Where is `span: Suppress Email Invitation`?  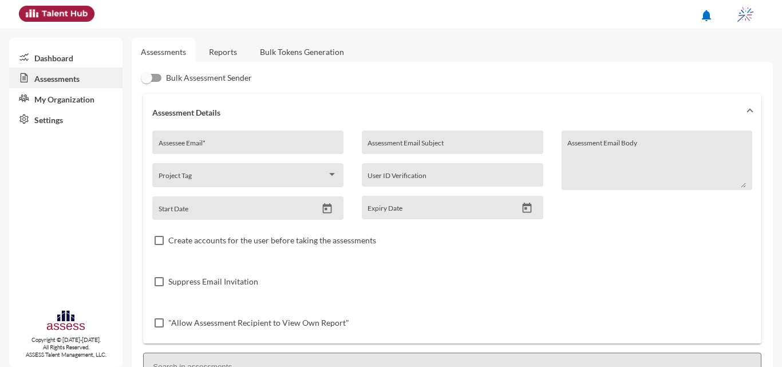 span: Suppress Email Invitation is located at coordinates (213, 282).